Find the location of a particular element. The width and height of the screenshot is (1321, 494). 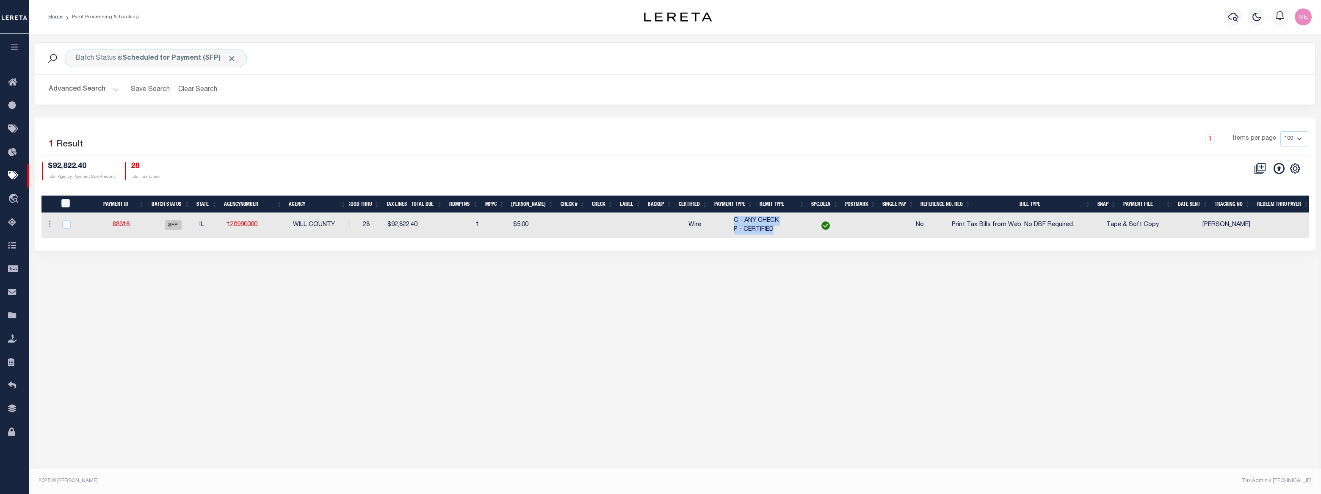

th: SNAP: activate to sort column ascending is located at coordinates (1107, 204).